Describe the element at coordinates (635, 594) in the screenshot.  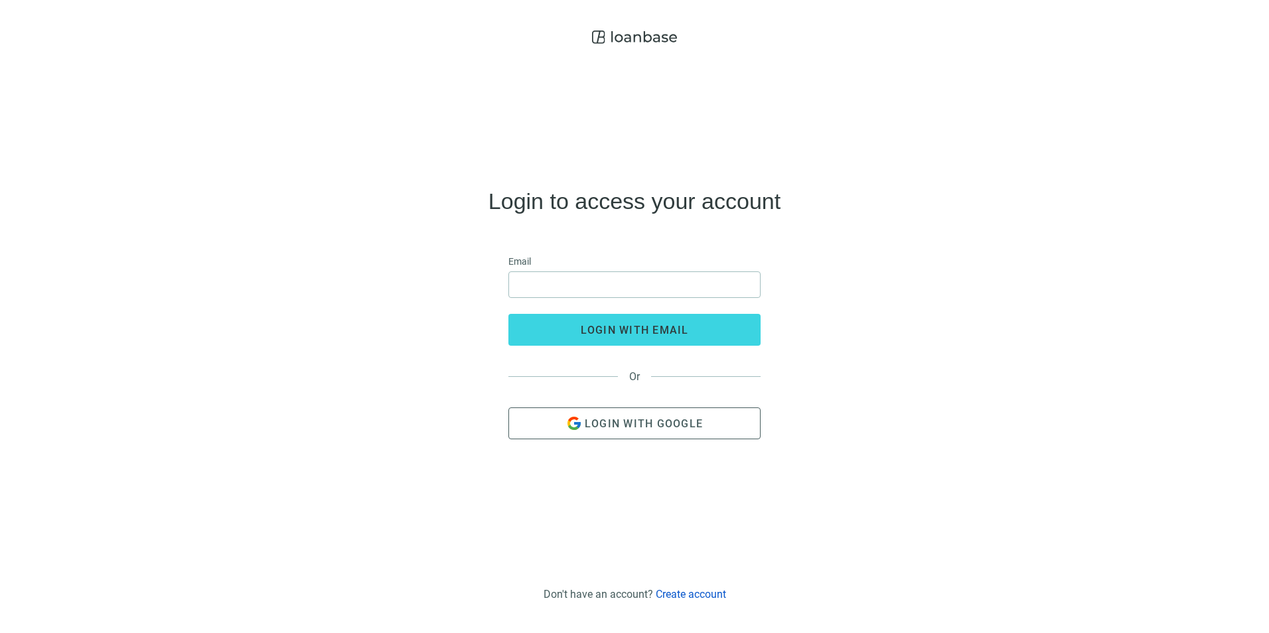
I see `div: Don't have an account?` at that location.